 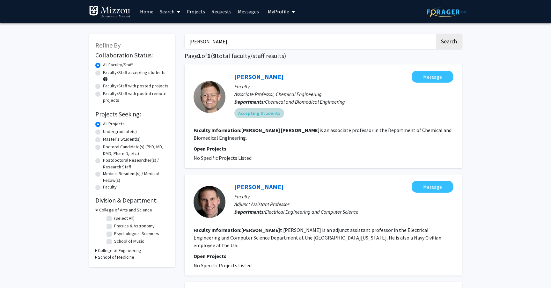 I want to click on label: Master's Student(s), so click(x=122, y=139).